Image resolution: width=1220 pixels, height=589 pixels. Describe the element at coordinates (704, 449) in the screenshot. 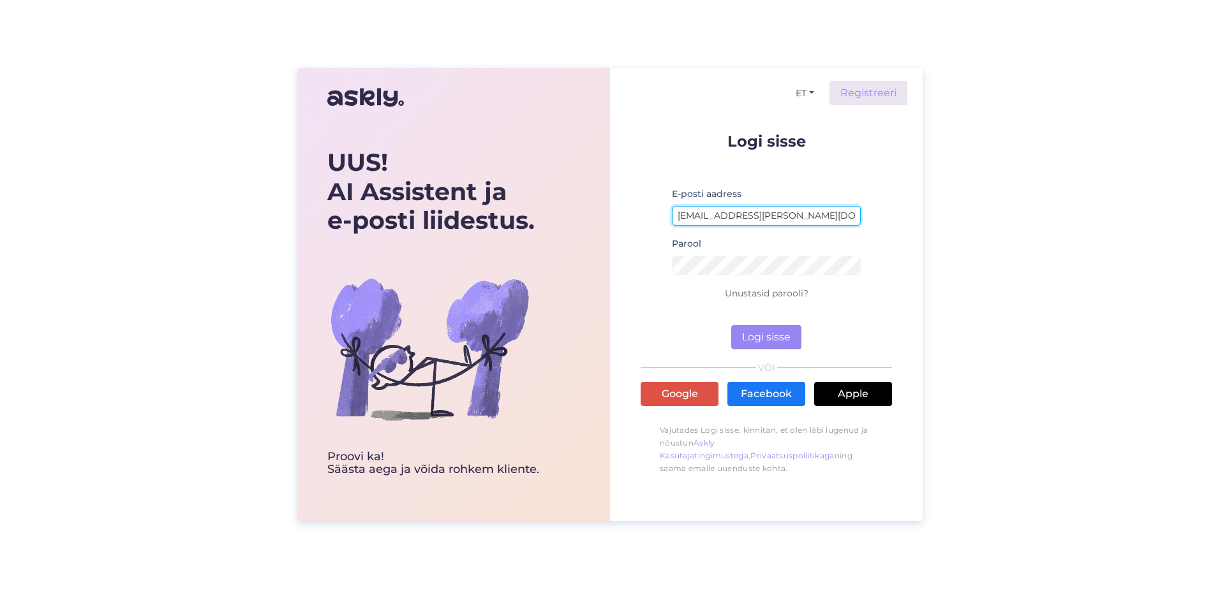

I see `a: Askly Kasutajatingimustega` at that location.